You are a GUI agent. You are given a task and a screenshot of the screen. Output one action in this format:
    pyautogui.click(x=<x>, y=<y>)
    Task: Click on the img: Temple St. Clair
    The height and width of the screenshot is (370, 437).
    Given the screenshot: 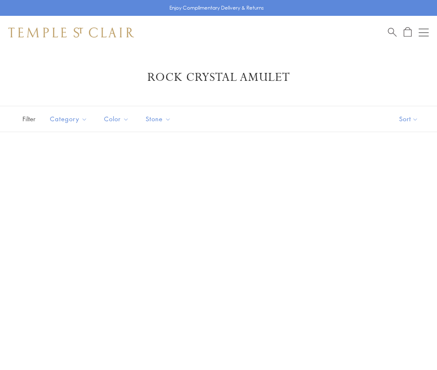 What is the action you would take?
    pyautogui.click(x=71, y=32)
    